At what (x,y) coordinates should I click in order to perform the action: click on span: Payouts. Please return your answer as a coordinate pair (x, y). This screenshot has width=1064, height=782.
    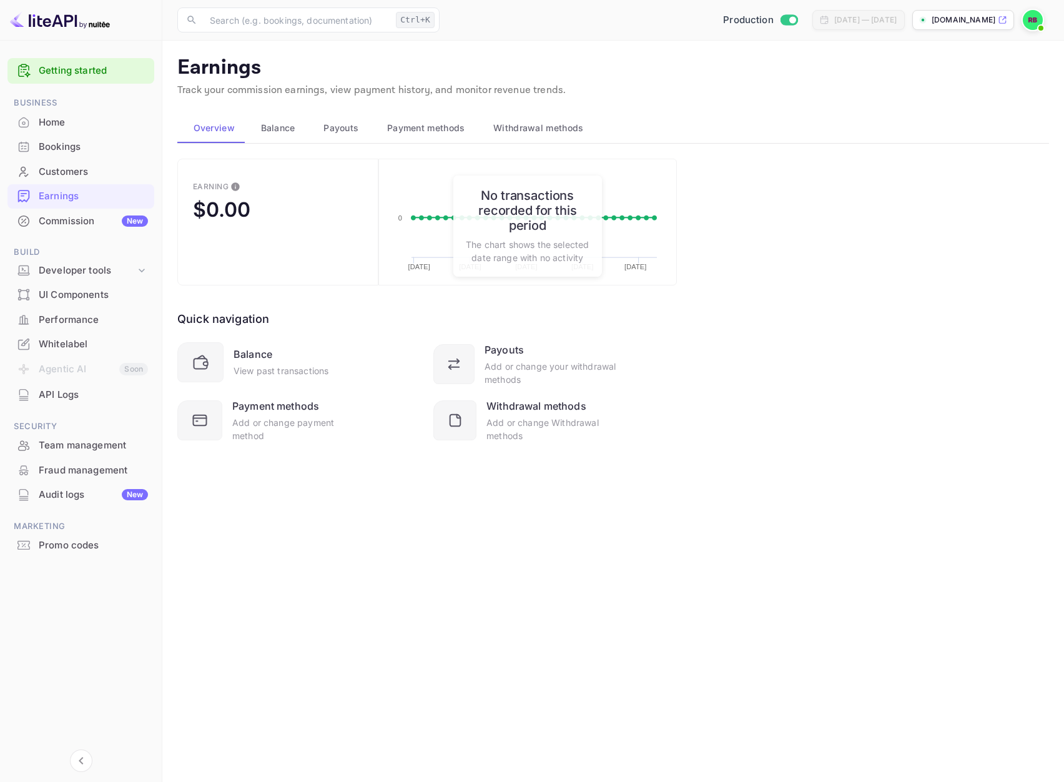
    Looking at the image, I should click on (341, 128).